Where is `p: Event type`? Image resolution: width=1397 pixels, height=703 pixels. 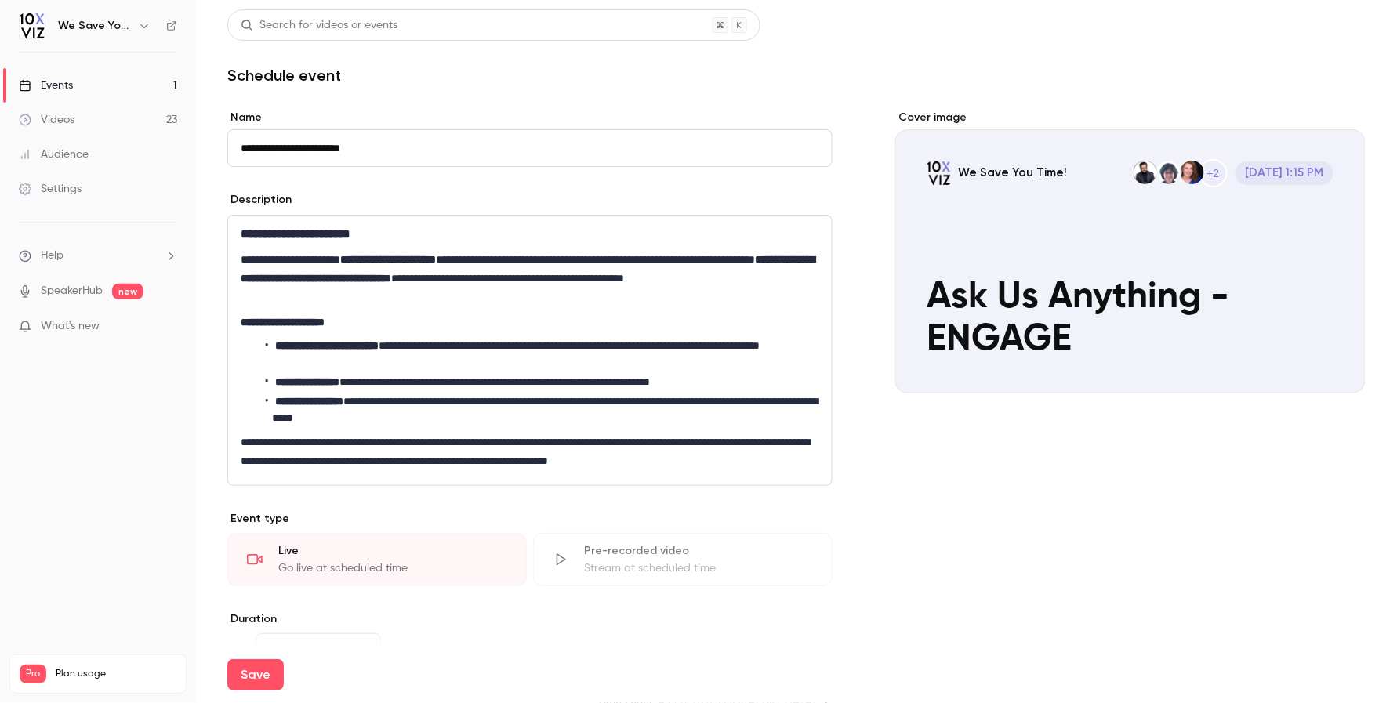 p: Event type is located at coordinates (530, 519).